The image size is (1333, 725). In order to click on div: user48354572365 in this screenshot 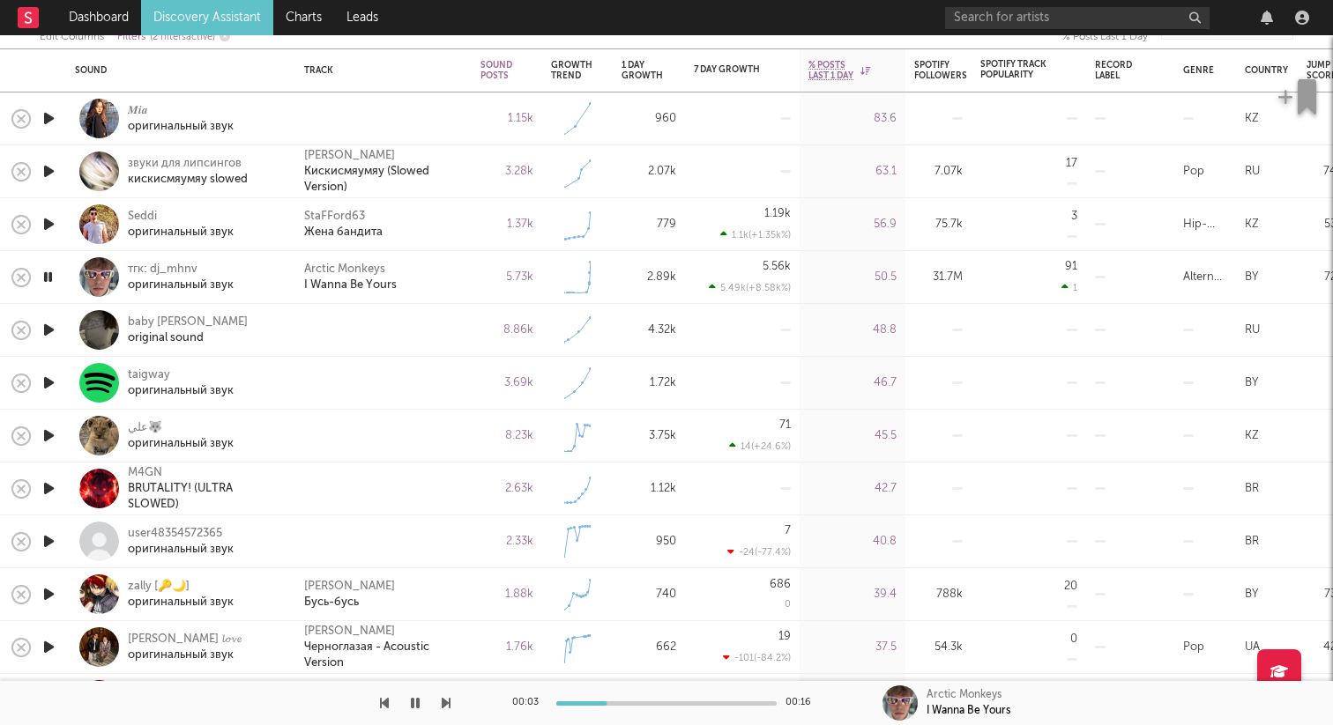, I will do `click(181, 534)`.